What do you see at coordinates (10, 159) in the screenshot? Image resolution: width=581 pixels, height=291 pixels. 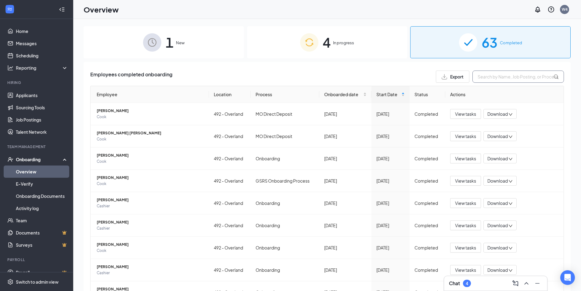 I see `svg: UserCheck` at bounding box center [10, 159].